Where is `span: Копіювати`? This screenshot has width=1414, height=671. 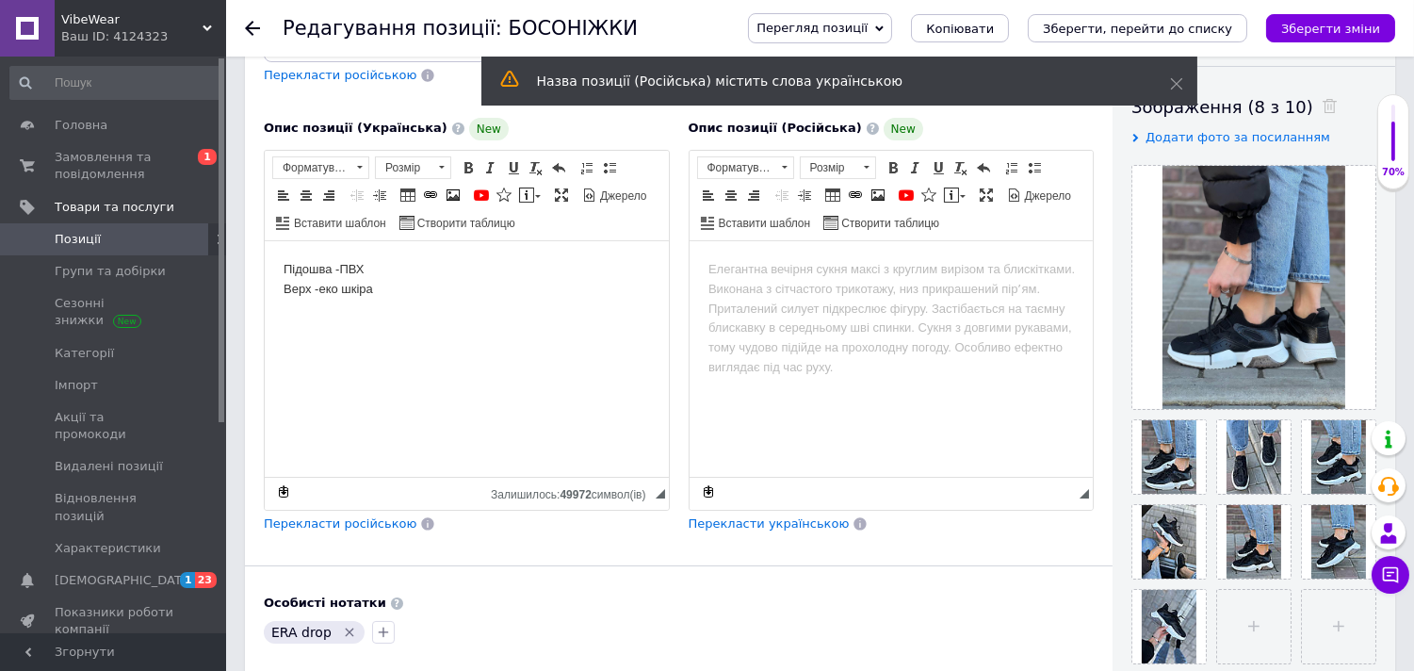 span: Копіювати is located at coordinates (960, 28).